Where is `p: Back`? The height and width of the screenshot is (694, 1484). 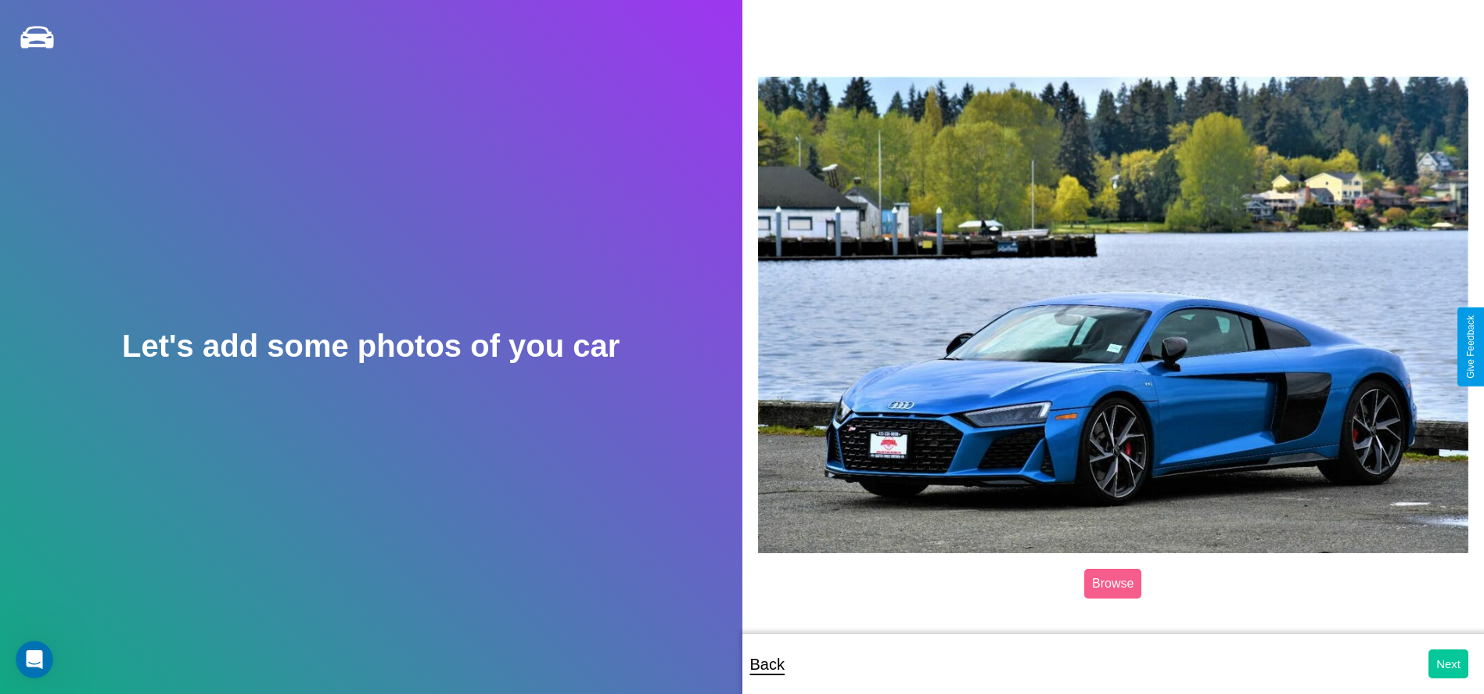
p: Back is located at coordinates (768, 664).